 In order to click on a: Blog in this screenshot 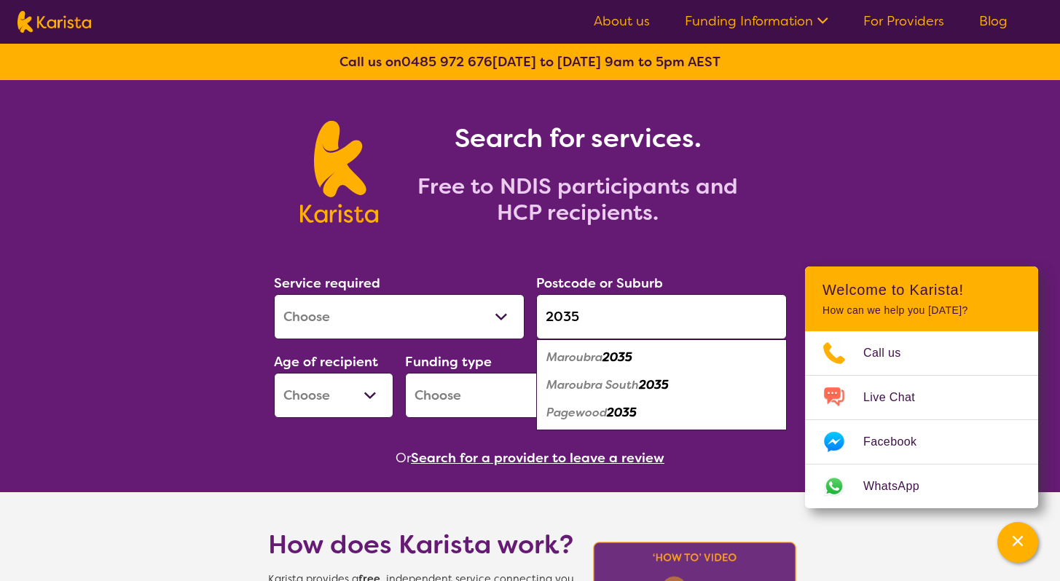, I will do `click(993, 21)`.